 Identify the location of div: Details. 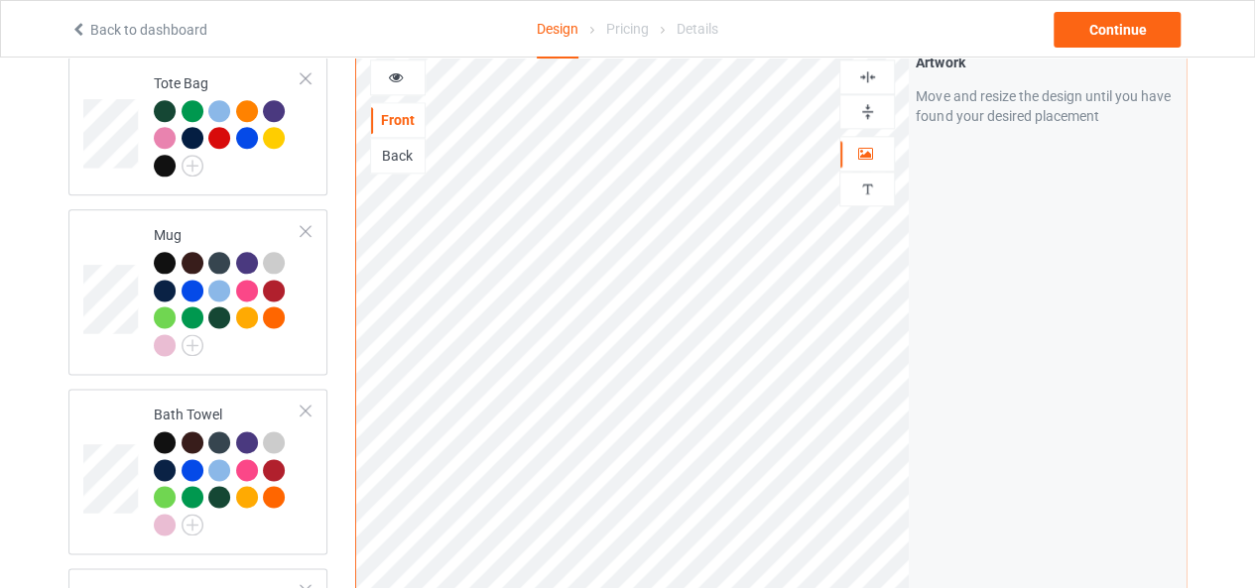
(697, 29).